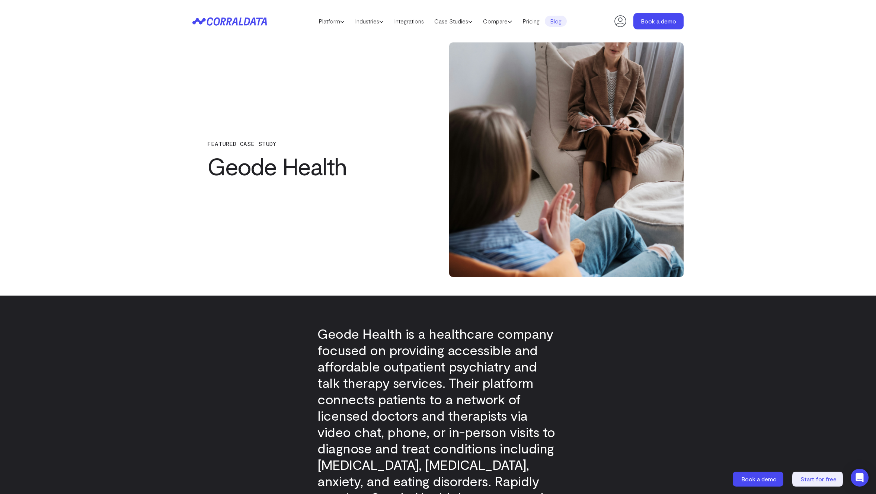 This screenshot has height=494, width=876. Describe the element at coordinates (310, 166) in the screenshot. I see `h1: Geode Health` at that location.